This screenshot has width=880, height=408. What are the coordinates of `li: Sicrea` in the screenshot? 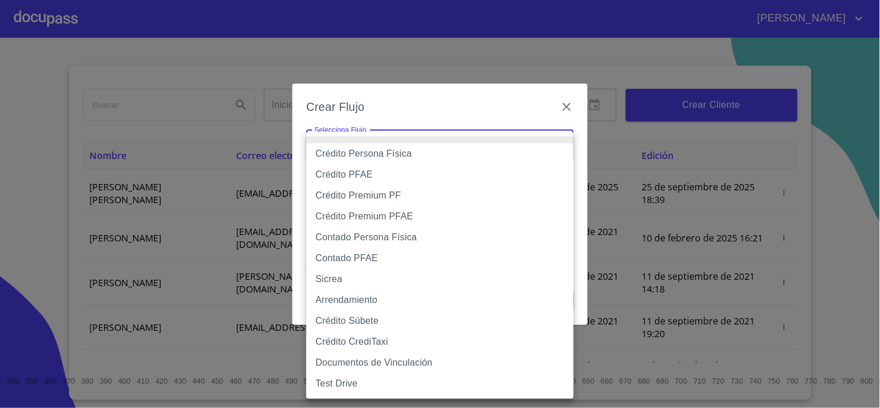 It's located at (440, 279).